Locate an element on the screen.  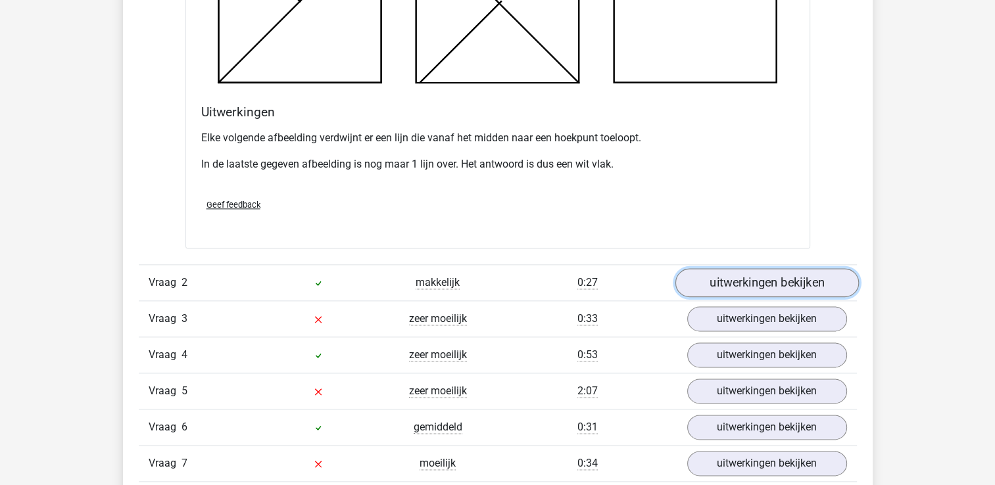
p: Elke volgende afbeelding verdwijnt er een lijn die vanaf het midden naar een hoekpunt toeloopt. is located at coordinates (498, 138).